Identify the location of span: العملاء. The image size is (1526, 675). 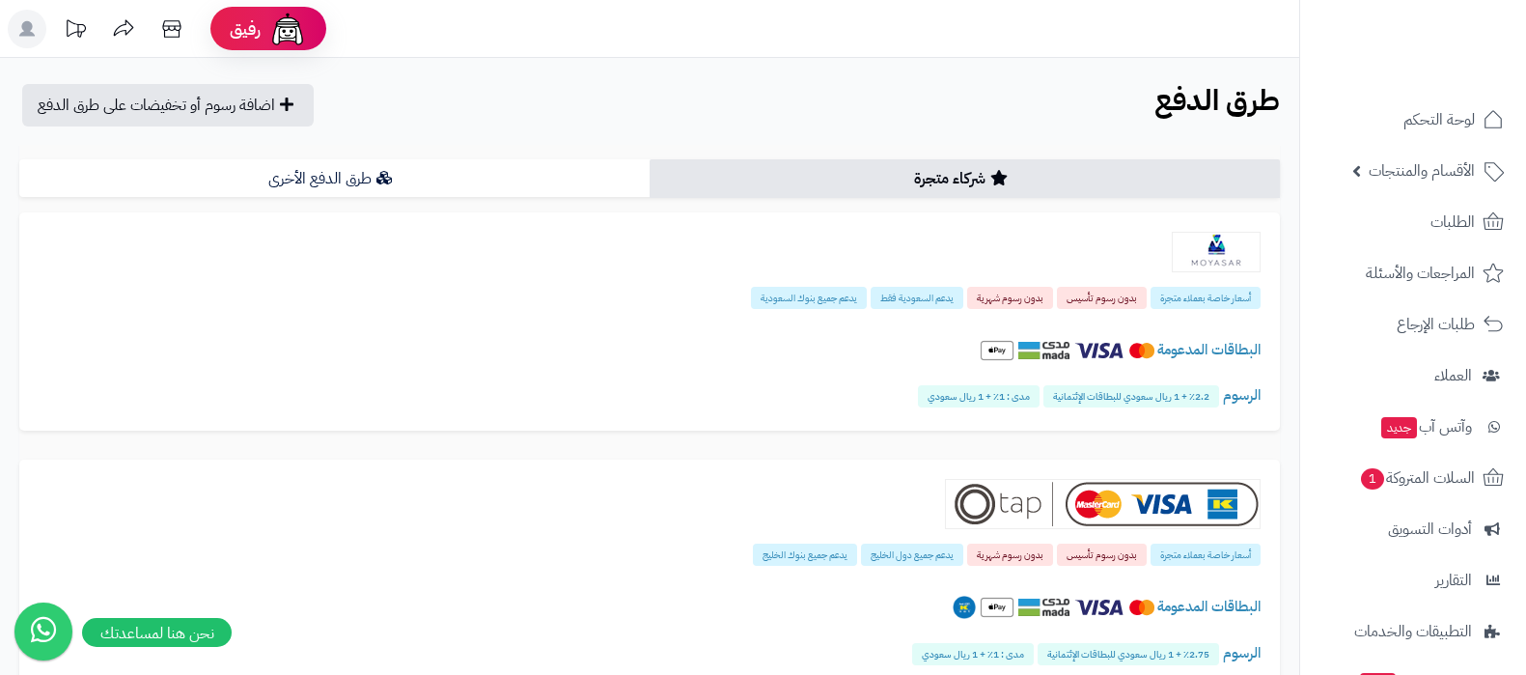
(1452, 375).